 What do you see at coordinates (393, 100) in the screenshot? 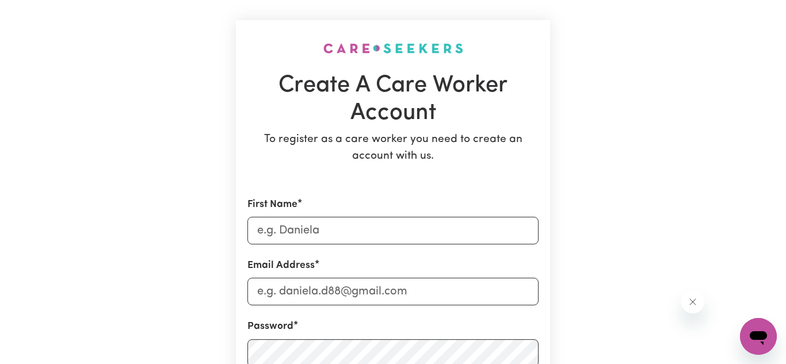
I see `h1: Create A Care Worker Account` at bounding box center [393, 100].